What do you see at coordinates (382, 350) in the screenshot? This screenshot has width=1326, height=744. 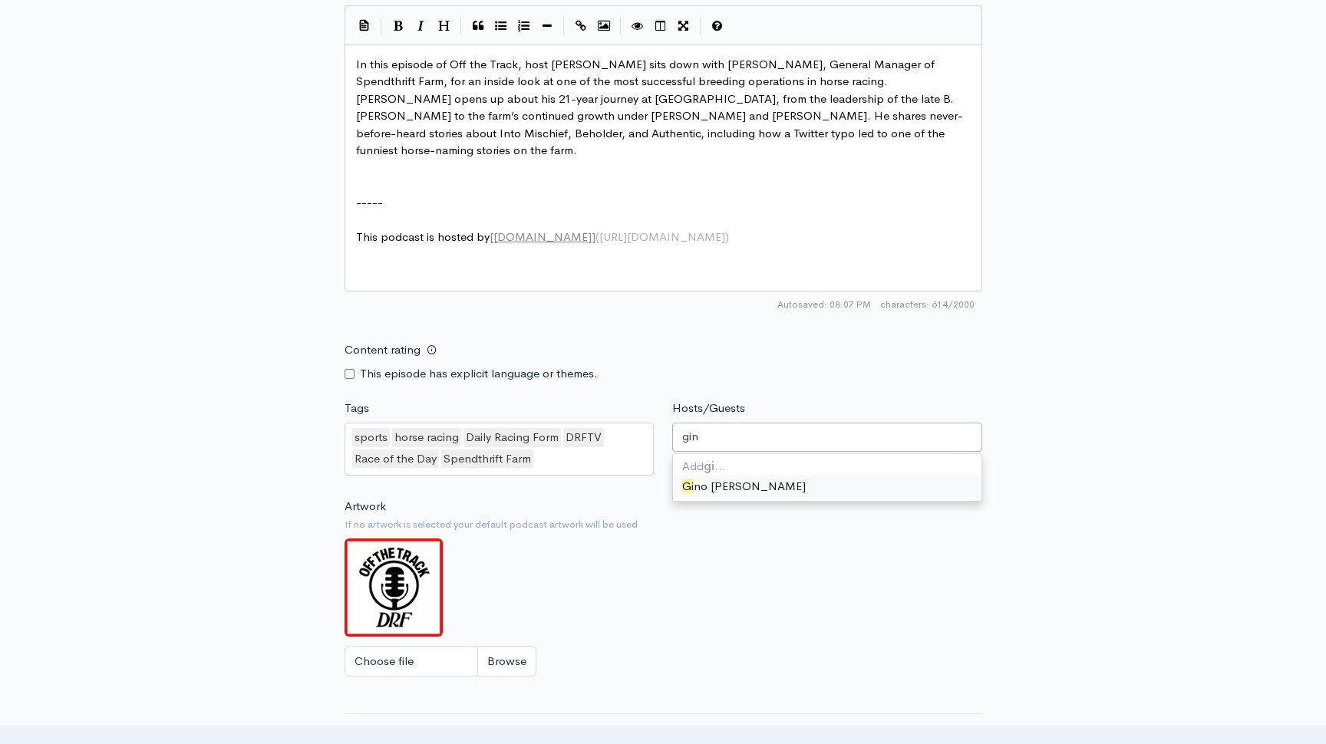 I see `label: Content rating` at bounding box center [382, 350].